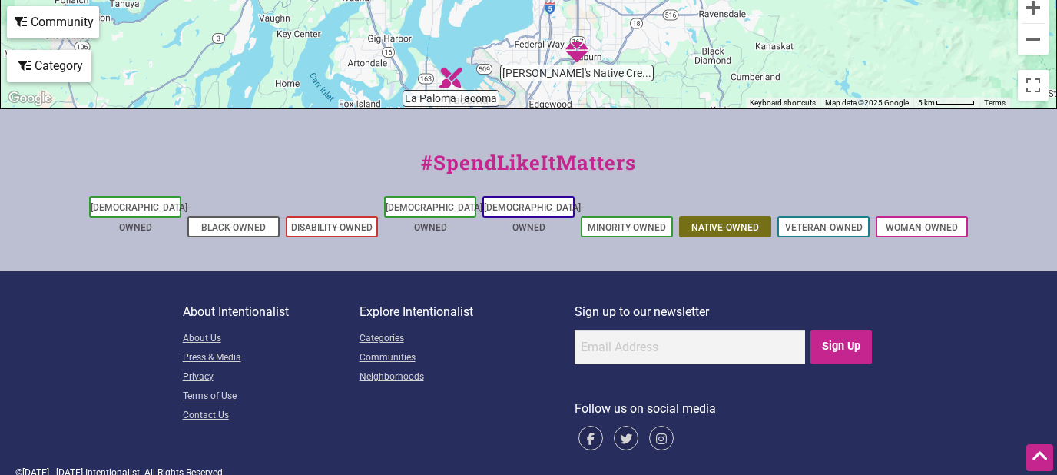 This screenshot has width=1057, height=475. Describe the element at coordinates (724, 312) in the screenshot. I see `p: Sign up to our newsletter` at that location.